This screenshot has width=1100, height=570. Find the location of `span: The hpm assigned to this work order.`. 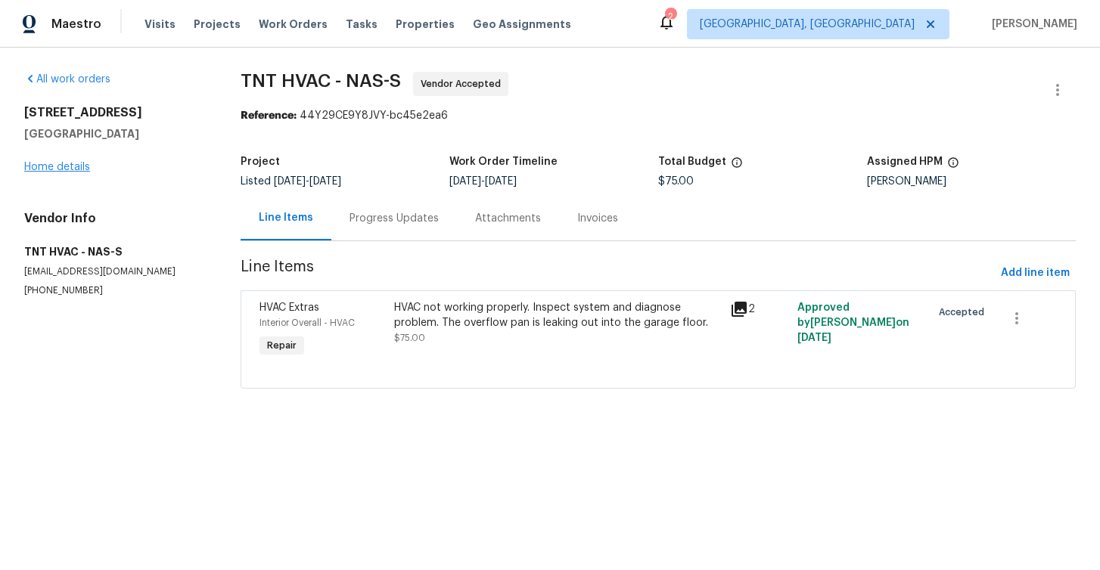

span: The hpm assigned to this work order. is located at coordinates (953, 166).